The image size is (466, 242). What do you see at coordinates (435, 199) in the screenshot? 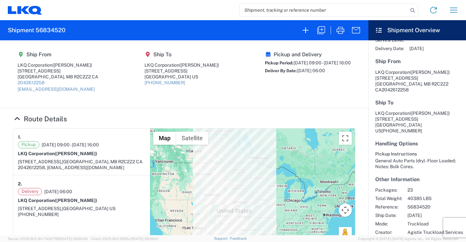
I see `span: 40385 LBS` at bounding box center [435, 199].